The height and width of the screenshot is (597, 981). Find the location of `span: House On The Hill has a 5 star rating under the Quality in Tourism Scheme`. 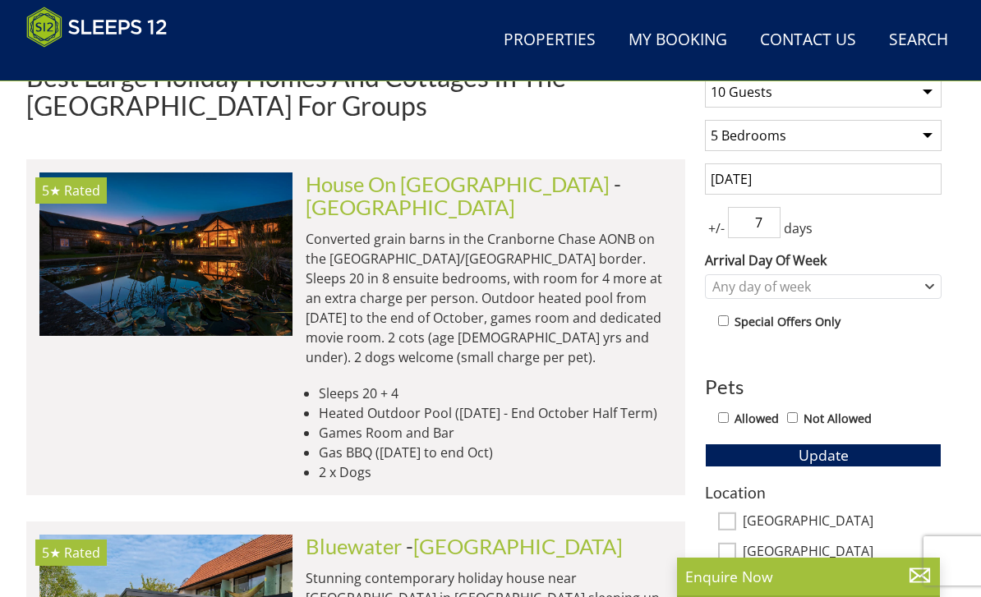

span: House On The Hill has a 5 star rating under the Quality in Tourism Scheme is located at coordinates (51, 191).